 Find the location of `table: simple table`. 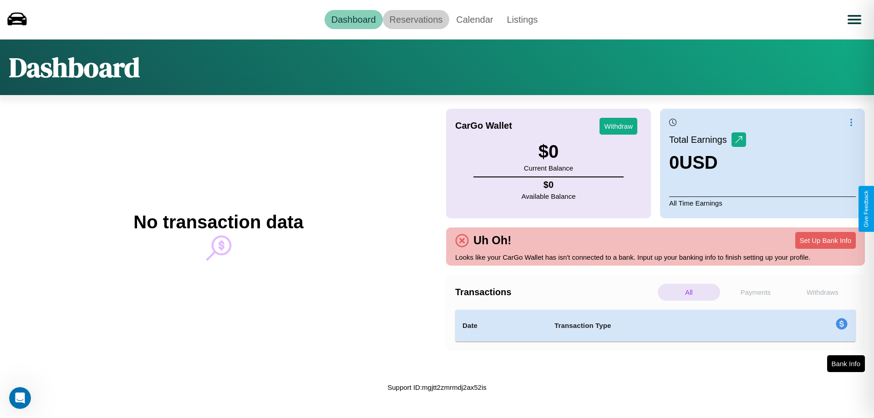

table: simple table is located at coordinates (656, 326).